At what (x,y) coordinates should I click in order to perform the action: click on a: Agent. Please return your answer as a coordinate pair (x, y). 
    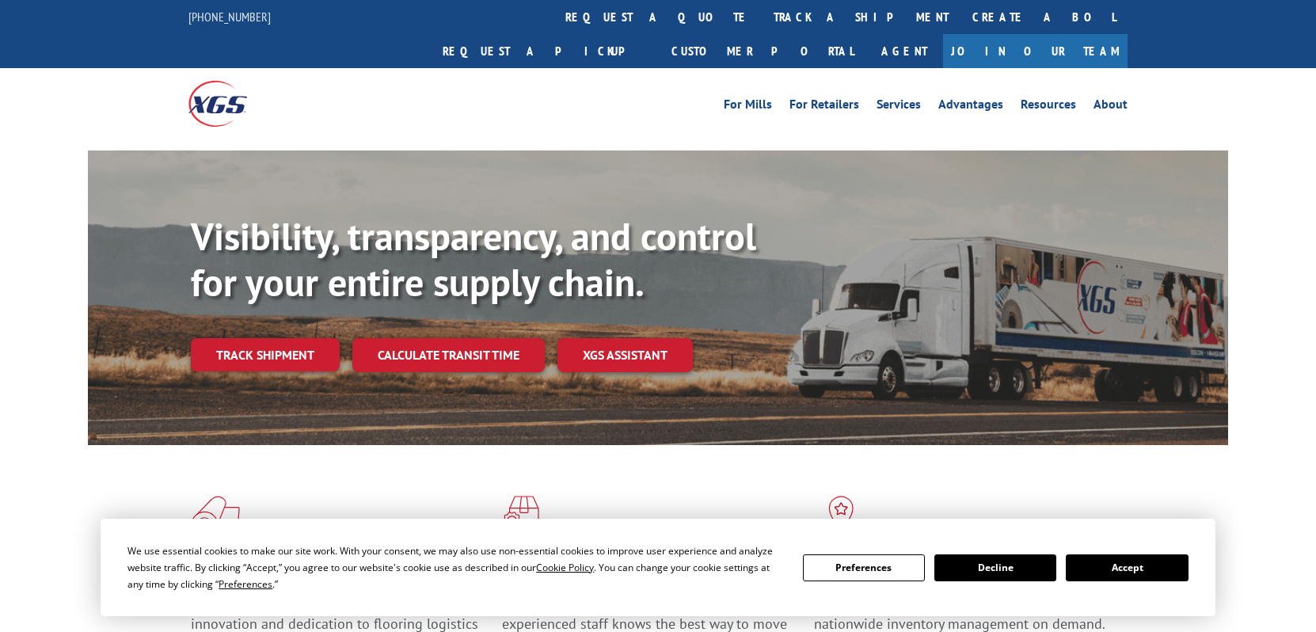
    Looking at the image, I should click on (904, 51).